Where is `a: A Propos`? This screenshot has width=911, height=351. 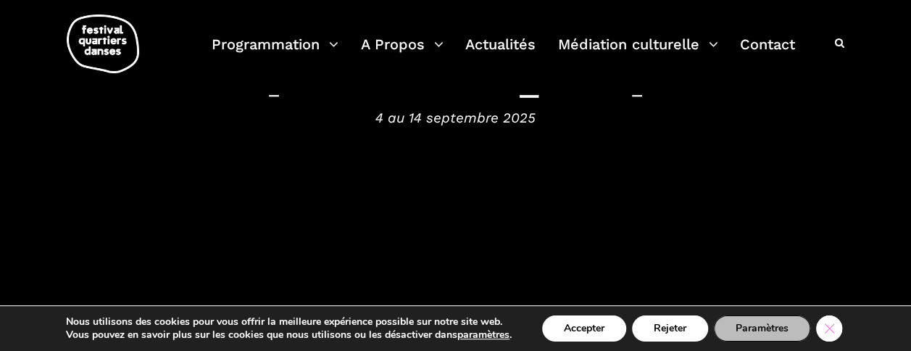 a: A Propos is located at coordinates (402, 53).